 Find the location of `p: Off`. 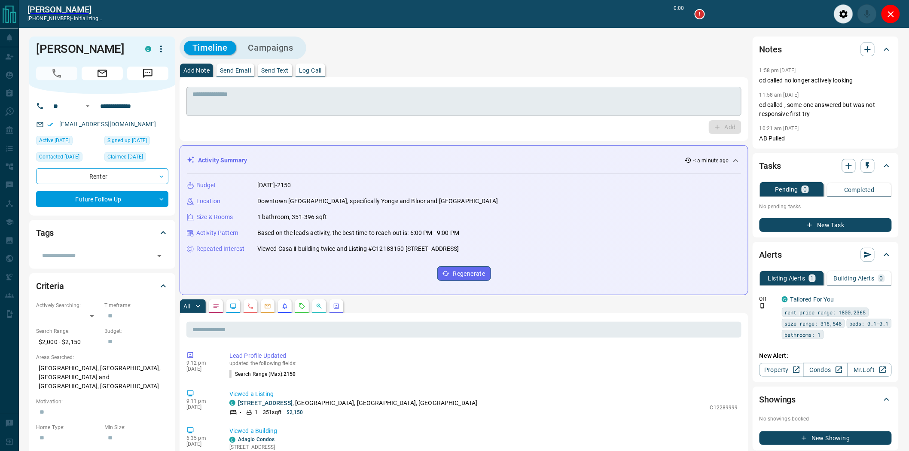

p: Off is located at coordinates (768, 299).